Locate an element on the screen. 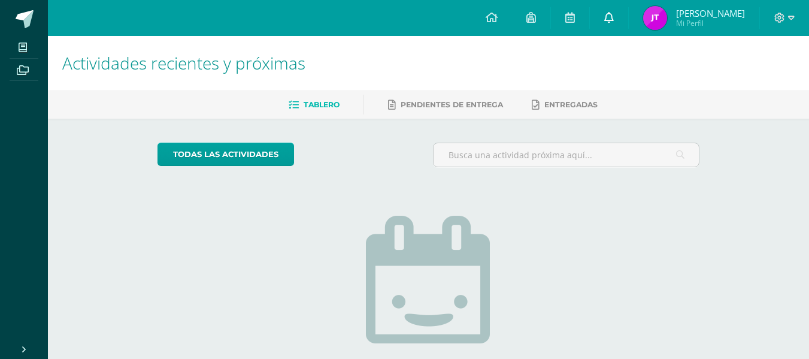  a: Pendientes de entrega is located at coordinates (446, 105).